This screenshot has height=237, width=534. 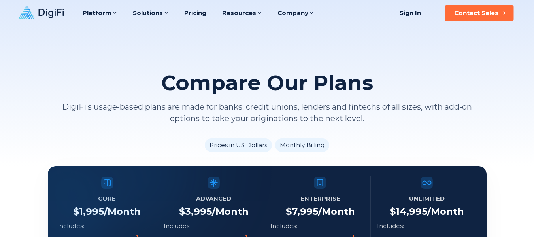 What do you see at coordinates (267, 113) in the screenshot?
I see `p: DigiFi’s usage-based plans are made for banks, credit unions, lenders and fintechs of all sizes, ...` at bounding box center [267, 113].